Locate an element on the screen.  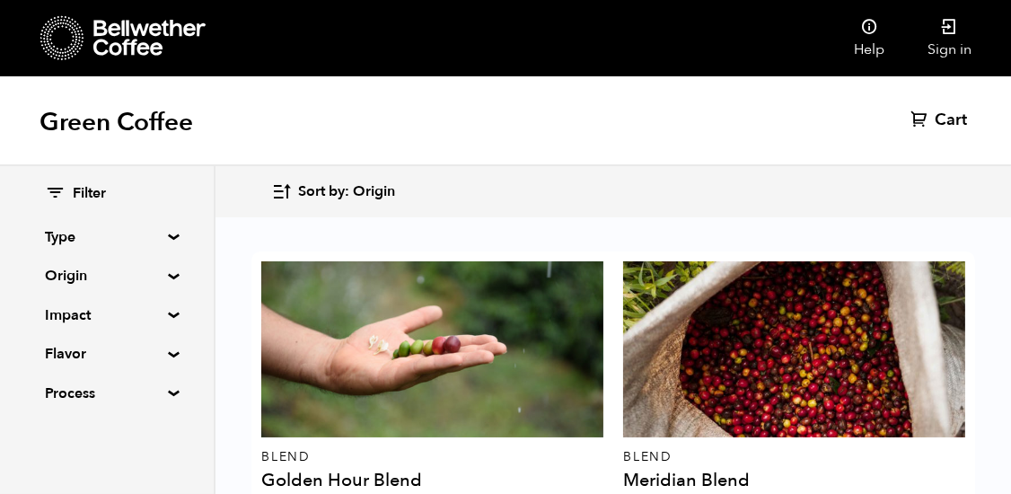
span: Filter is located at coordinates (89, 194).